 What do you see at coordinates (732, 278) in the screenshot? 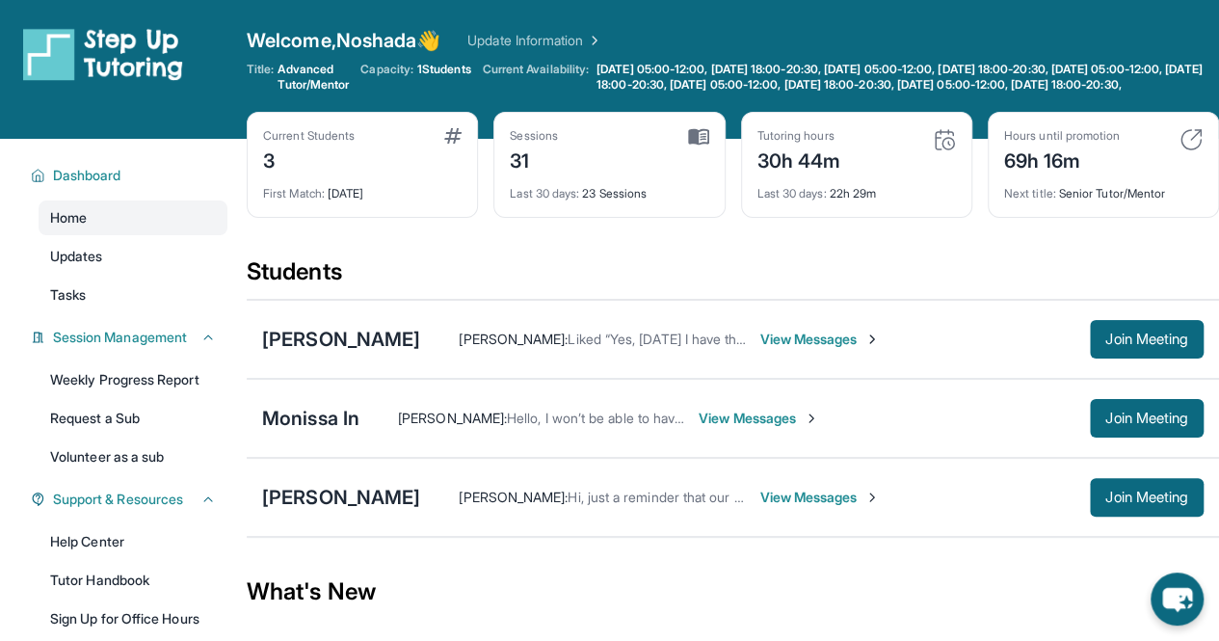
I see `div: Students` at bounding box center [732, 278].